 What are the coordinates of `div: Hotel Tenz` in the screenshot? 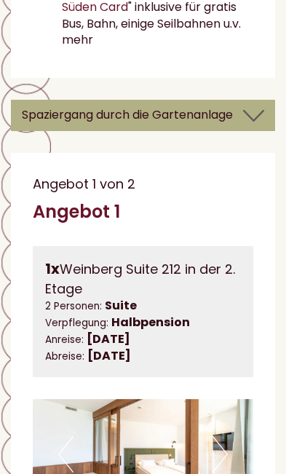 It's located at (77, 51).